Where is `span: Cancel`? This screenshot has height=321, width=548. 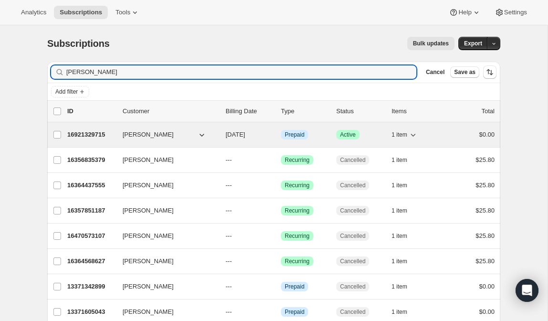 span: Cancel is located at coordinates (435, 72).